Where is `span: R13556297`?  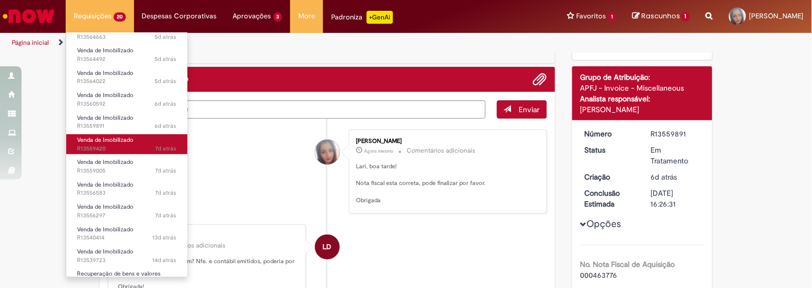
span: R13556297 is located at coordinates (127, 215).